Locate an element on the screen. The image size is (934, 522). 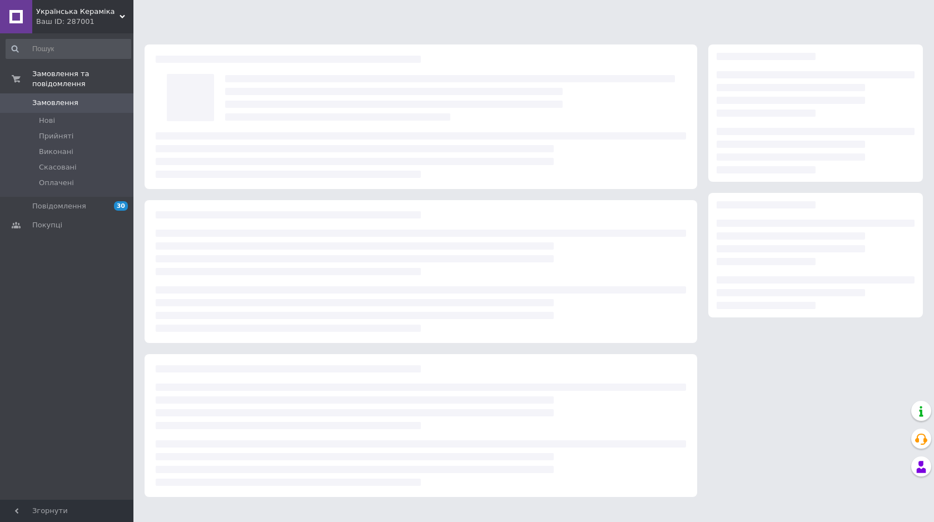
input: Пошук is located at coordinates (68, 49).